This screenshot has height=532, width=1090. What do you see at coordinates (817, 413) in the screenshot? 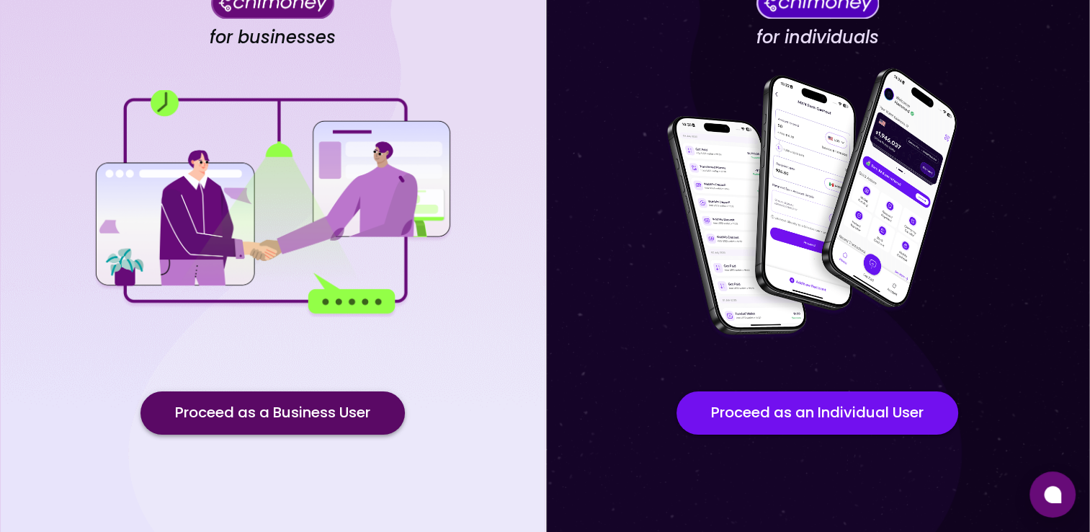
I see `button: Proceed as an Individual User` at bounding box center [817, 413].